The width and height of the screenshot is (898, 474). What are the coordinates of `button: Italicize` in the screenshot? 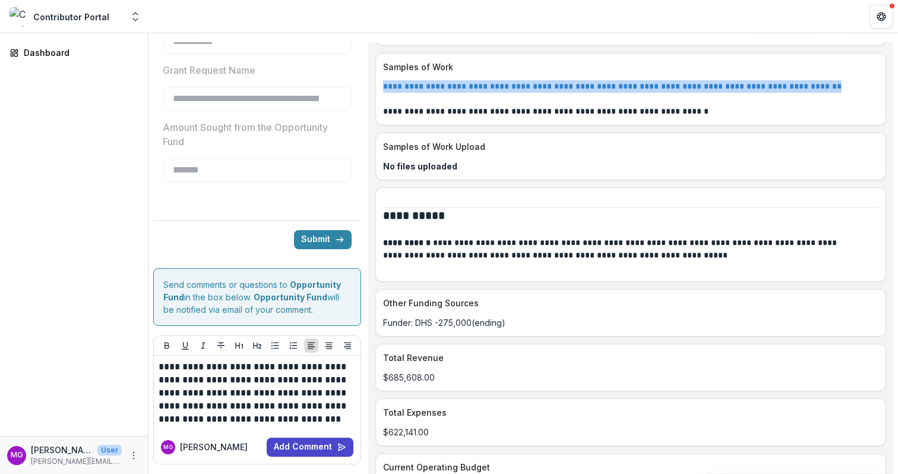 It's located at (203, 345).